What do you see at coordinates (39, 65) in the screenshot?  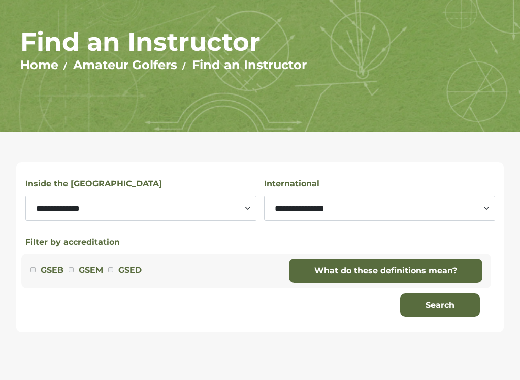 I see `a: Home` at bounding box center [39, 65].